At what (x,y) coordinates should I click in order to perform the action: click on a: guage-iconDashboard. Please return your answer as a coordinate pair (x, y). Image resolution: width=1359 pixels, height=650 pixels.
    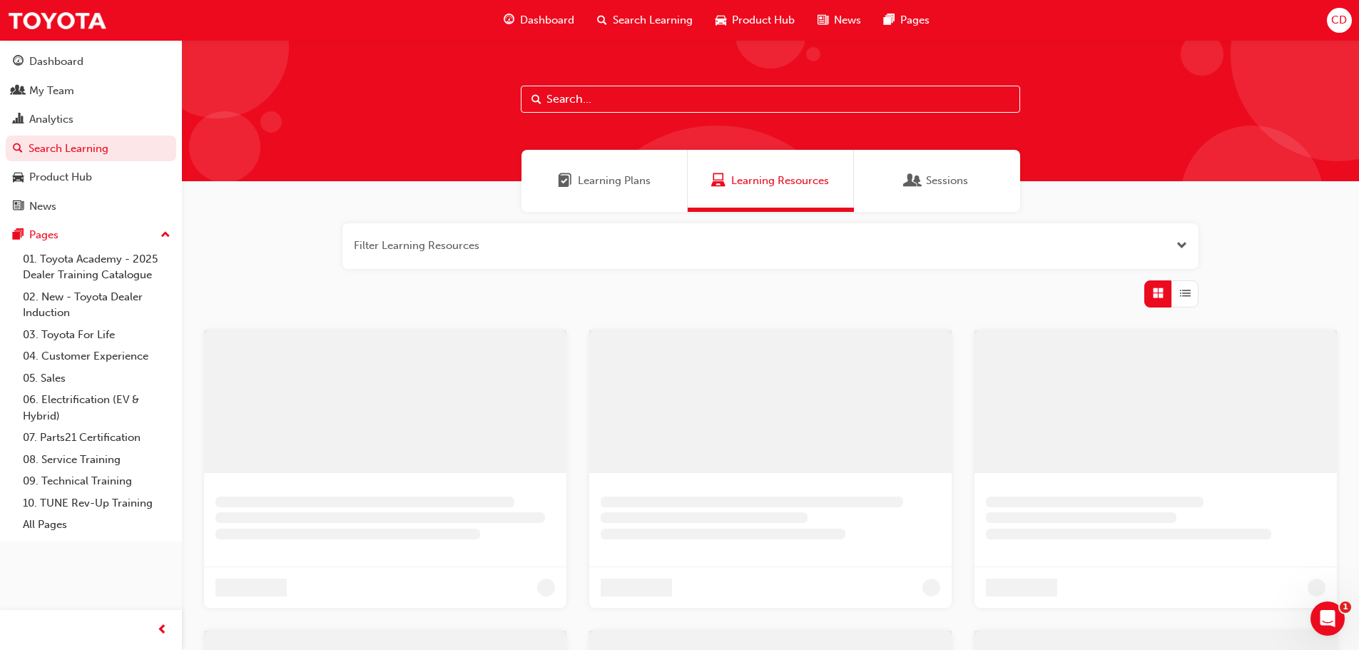
    Looking at the image, I should click on (538, 20).